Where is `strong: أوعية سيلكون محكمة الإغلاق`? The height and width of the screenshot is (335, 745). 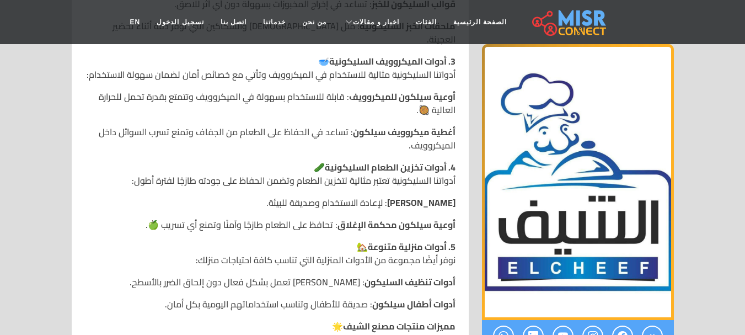
strong: أوعية سيلكون محكمة الإغلاق is located at coordinates (396, 224).